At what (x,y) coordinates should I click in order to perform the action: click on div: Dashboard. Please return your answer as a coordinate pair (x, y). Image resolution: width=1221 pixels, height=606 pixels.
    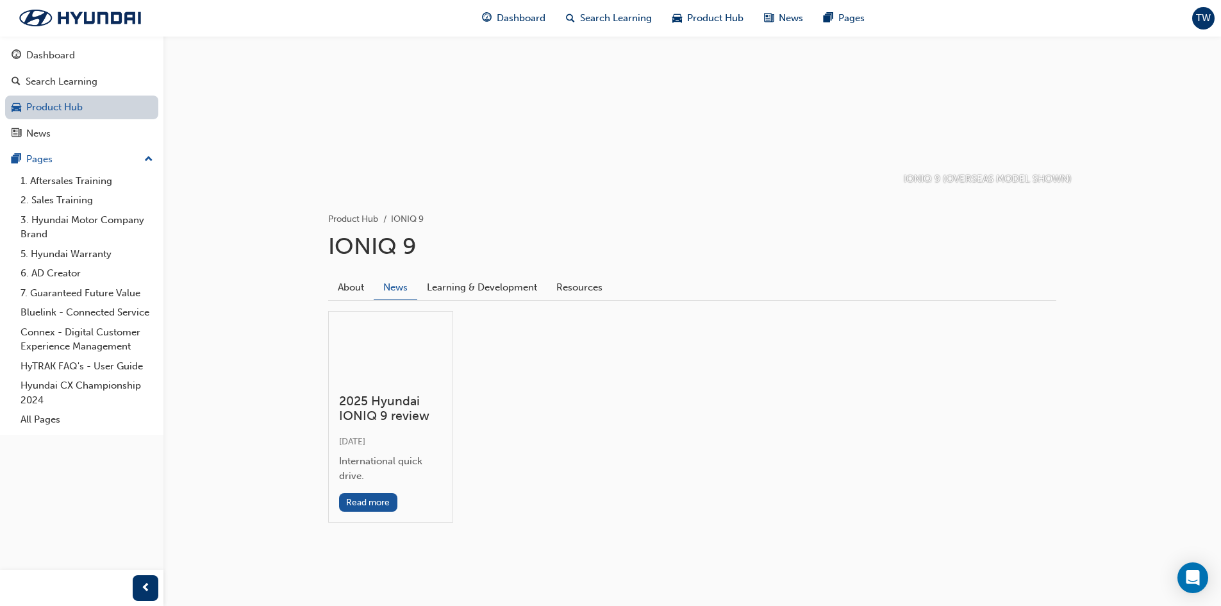
    Looking at the image, I should click on (51, 55).